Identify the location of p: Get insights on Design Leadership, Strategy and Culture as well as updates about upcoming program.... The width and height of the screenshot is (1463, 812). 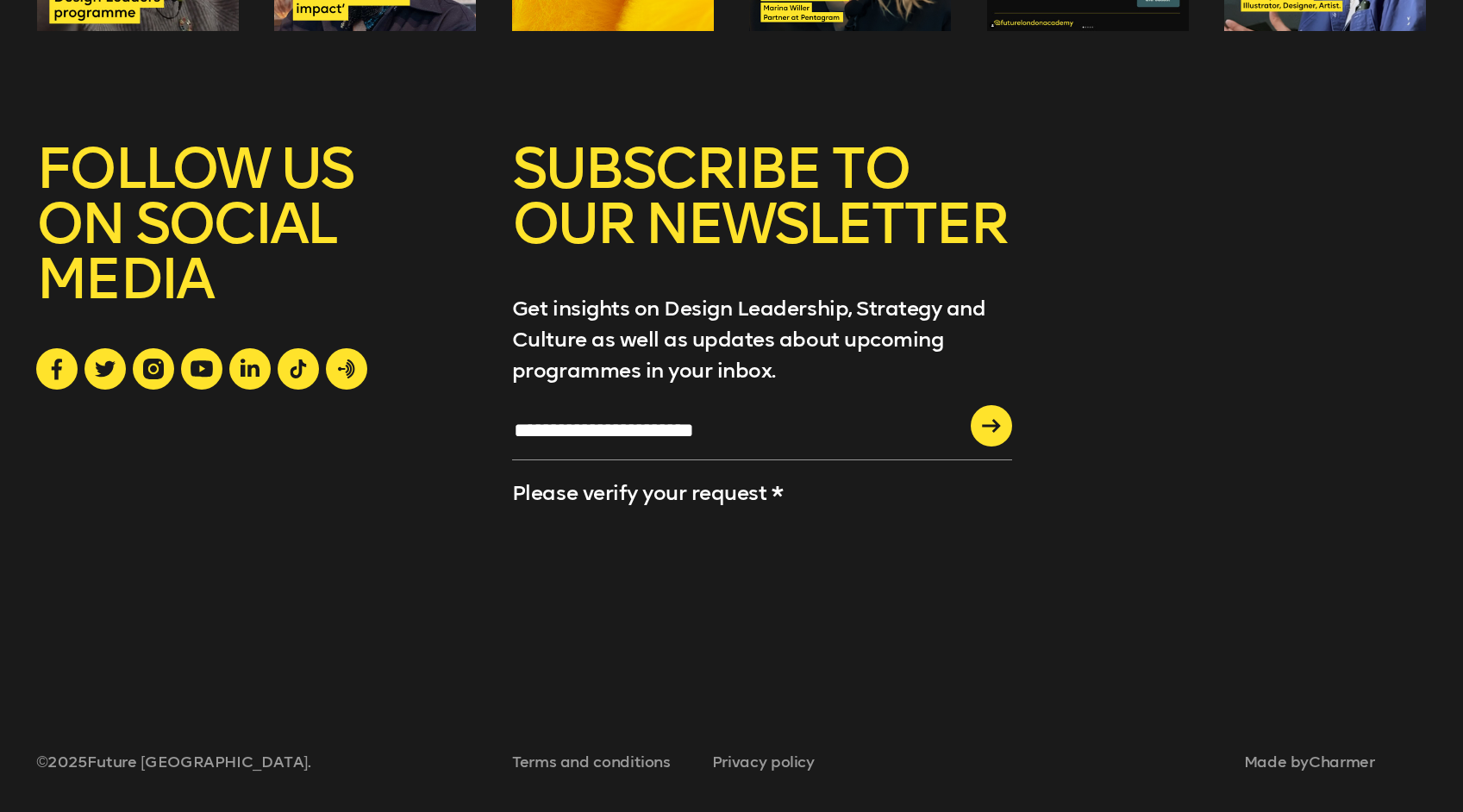
(762, 340).